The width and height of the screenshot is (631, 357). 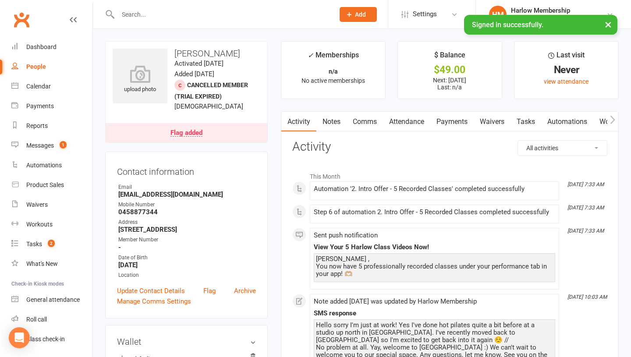 What do you see at coordinates (52, 319) in the screenshot?
I see `a: Roll call` at bounding box center [52, 319].